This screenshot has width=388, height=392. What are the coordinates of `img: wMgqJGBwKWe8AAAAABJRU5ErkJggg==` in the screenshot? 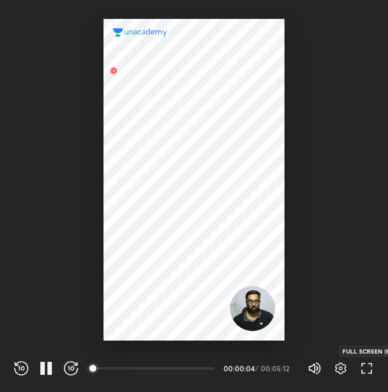 It's located at (113, 71).